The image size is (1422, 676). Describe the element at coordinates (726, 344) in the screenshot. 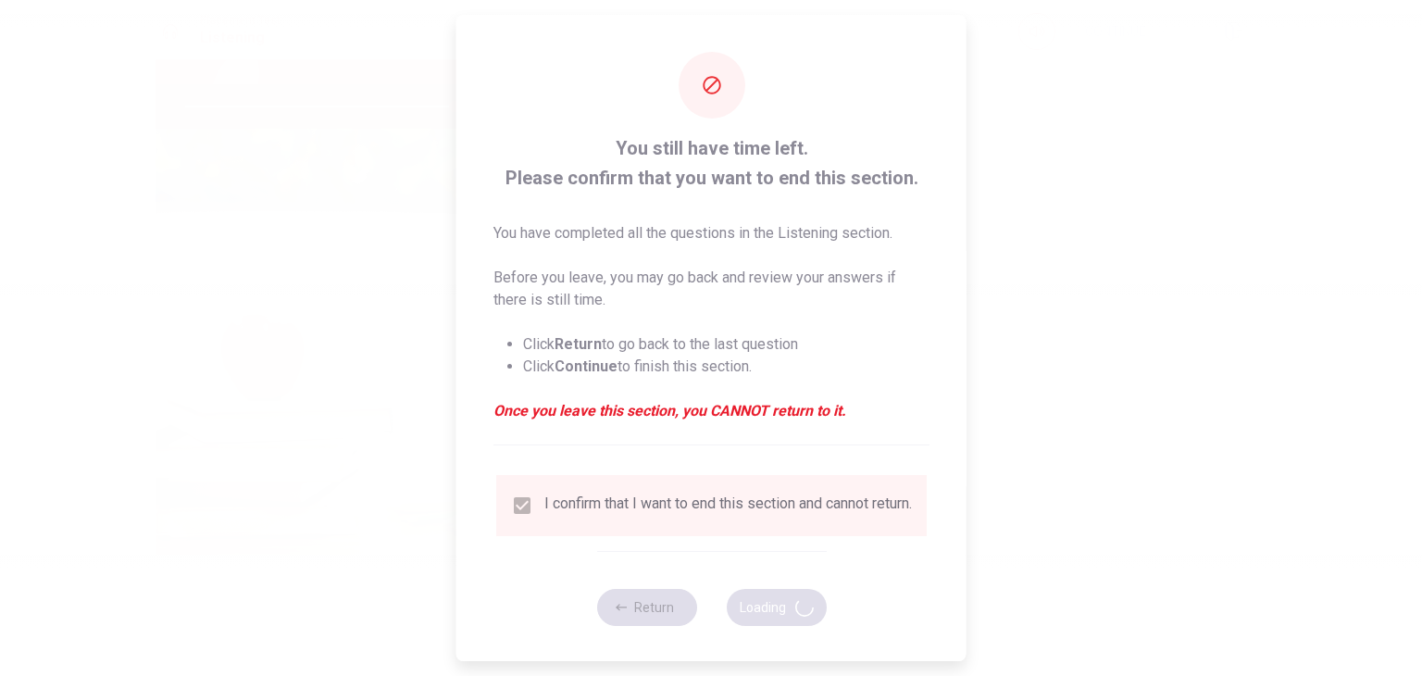

I see `li: Click to go back to the last question` at that location.